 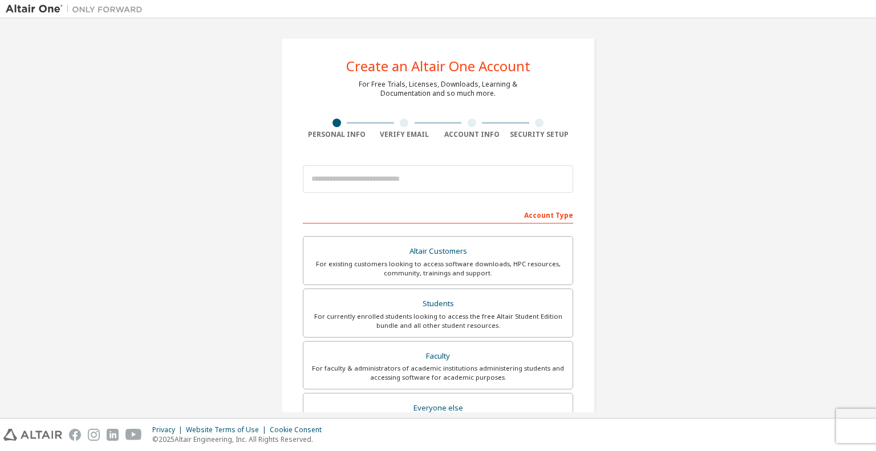 What do you see at coordinates (299, 430) in the screenshot?
I see `div: Cookie Consent` at bounding box center [299, 430].